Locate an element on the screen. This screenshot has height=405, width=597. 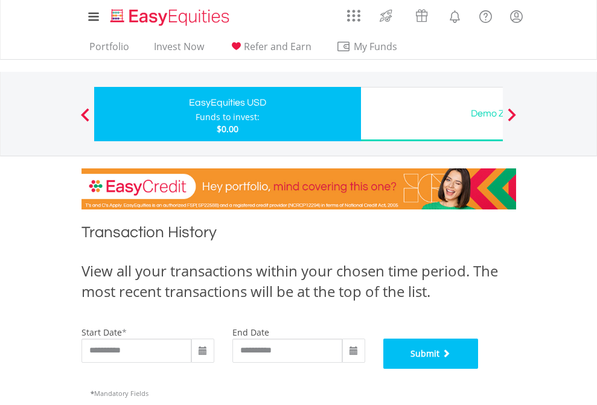
a: Invest Now is located at coordinates (179, 49).